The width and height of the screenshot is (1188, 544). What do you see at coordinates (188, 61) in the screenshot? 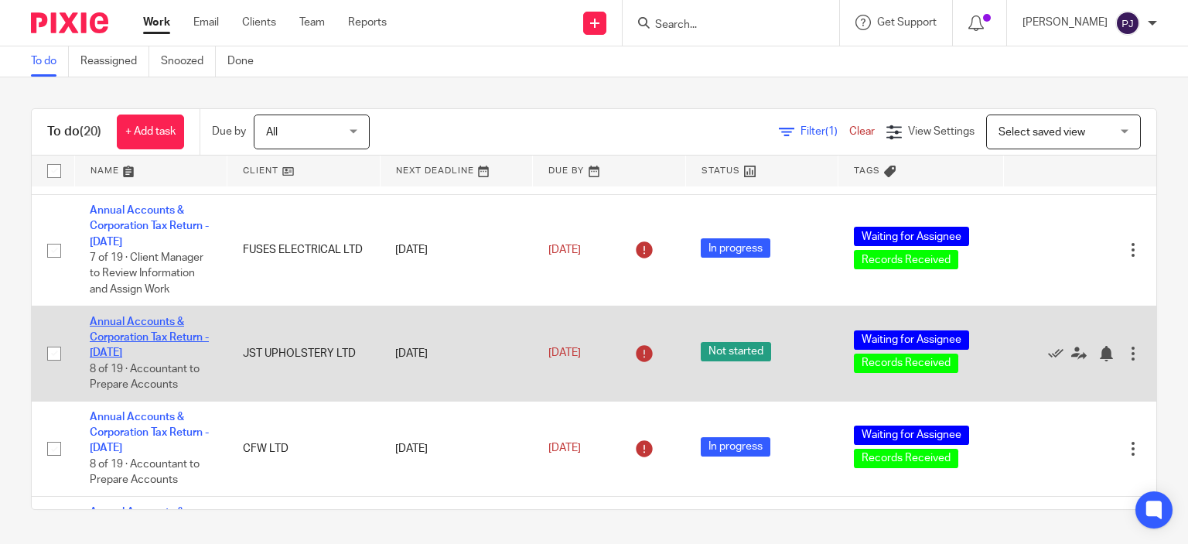
I see `a: Snoozed` at bounding box center [188, 61].